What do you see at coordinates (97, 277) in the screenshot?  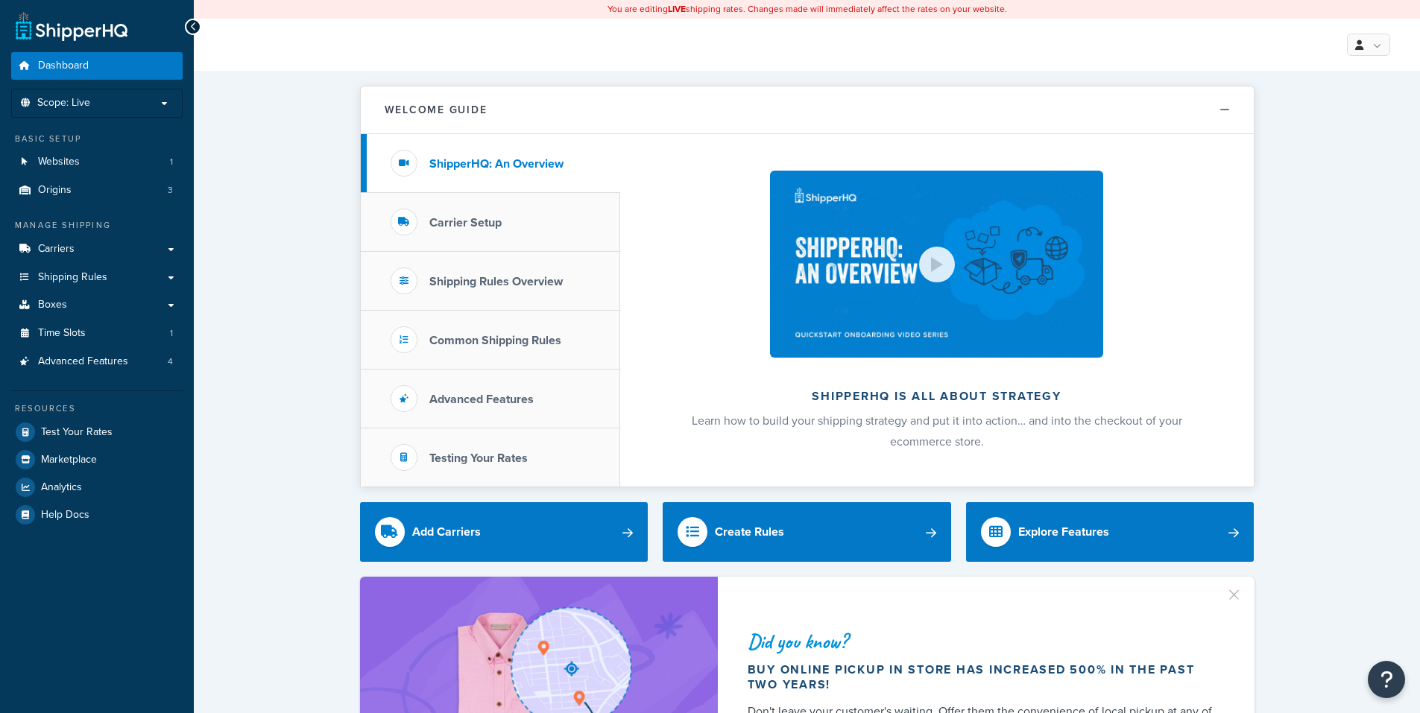 I see `li: Shipping Rules` at bounding box center [97, 277].